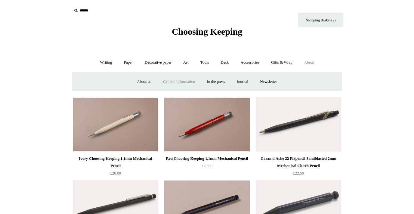  Describe the element at coordinates (299, 167) in the screenshot. I see `a: Caran d'Ache 22 Fixpencil Sandblasted 2mm Mechanical Clutch Pencil £22.50` at that location.